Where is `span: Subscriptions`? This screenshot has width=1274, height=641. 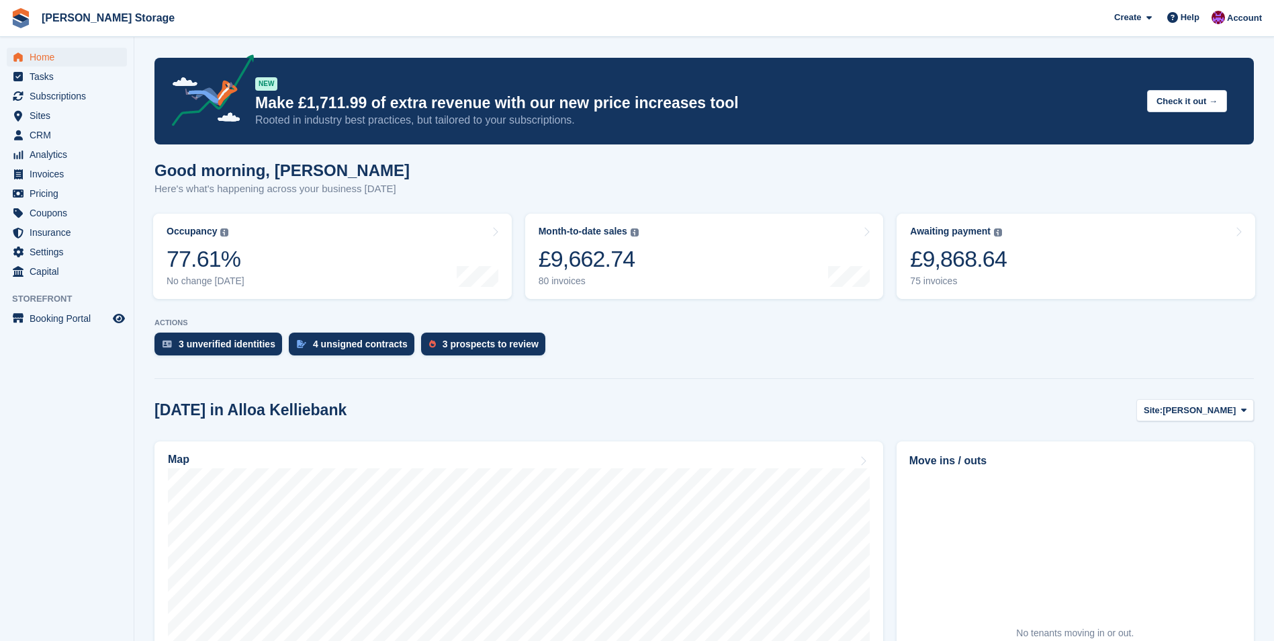
span: Subscriptions is located at coordinates (70, 96).